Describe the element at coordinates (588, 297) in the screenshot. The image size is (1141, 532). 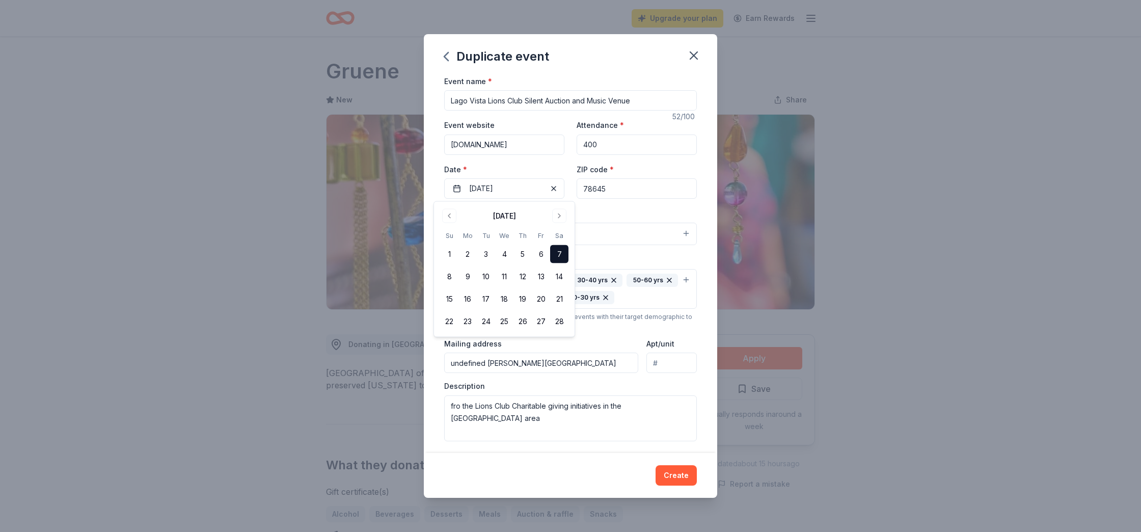
I see `div: 20-30 yrs` at that location.